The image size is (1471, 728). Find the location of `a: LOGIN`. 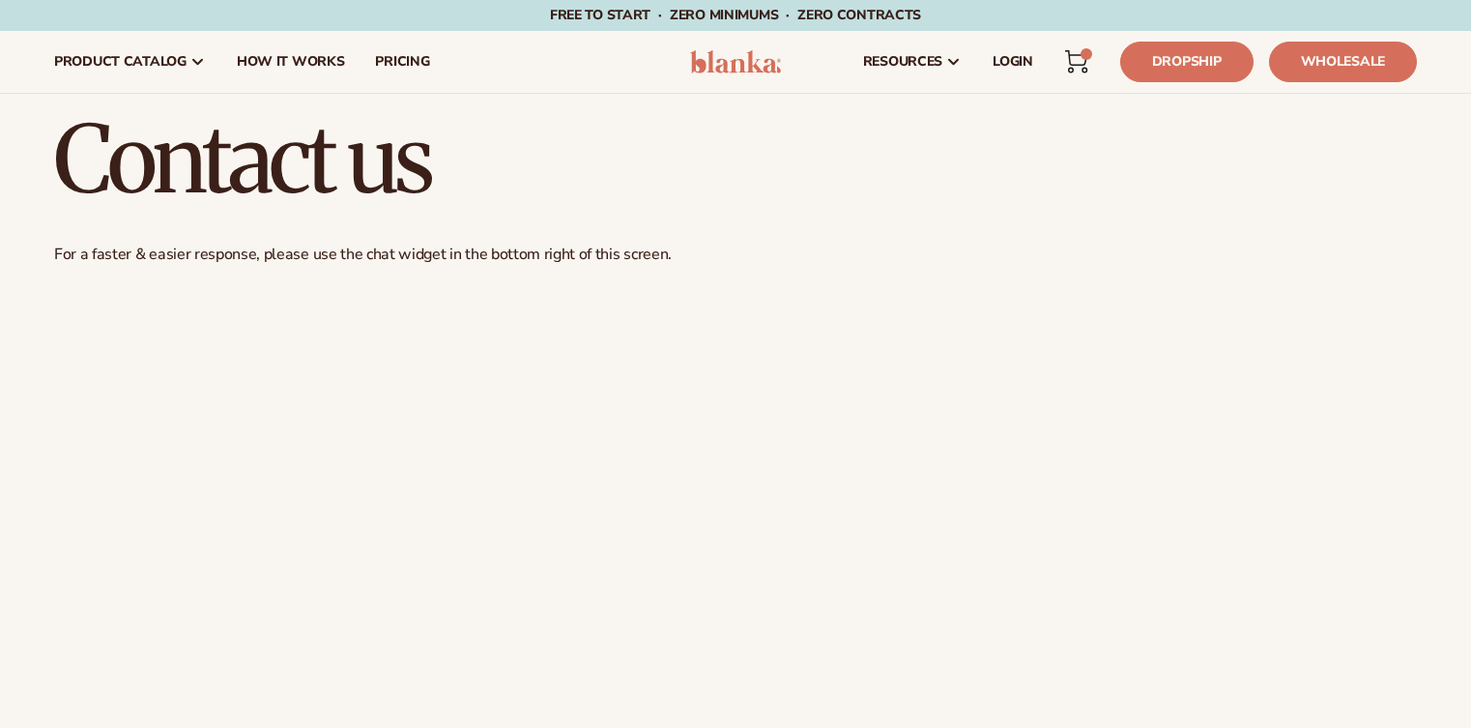

a: LOGIN is located at coordinates (1013, 62).